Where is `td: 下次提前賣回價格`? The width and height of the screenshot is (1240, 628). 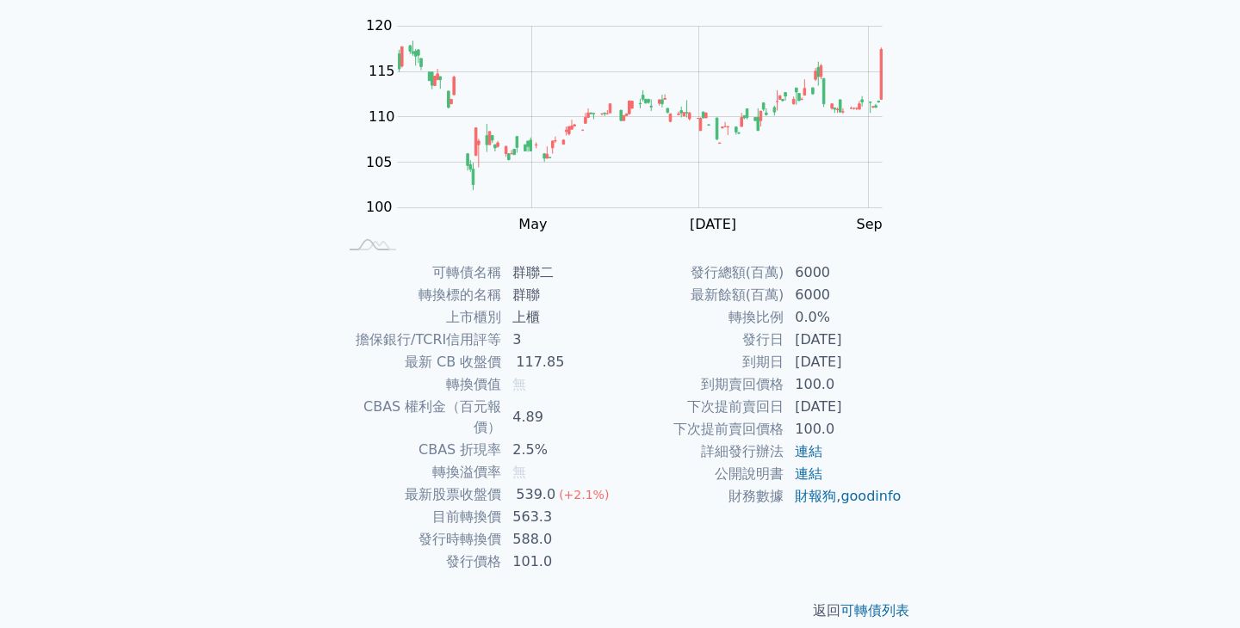 td: 下次提前賣回價格 is located at coordinates (702, 430).